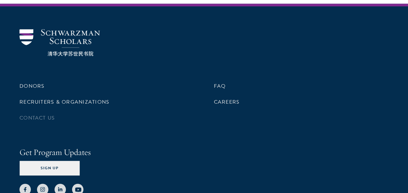 The image size is (408, 193). What do you see at coordinates (220, 86) in the screenshot?
I see `a: FAQ` at bounding box center [220, 86].